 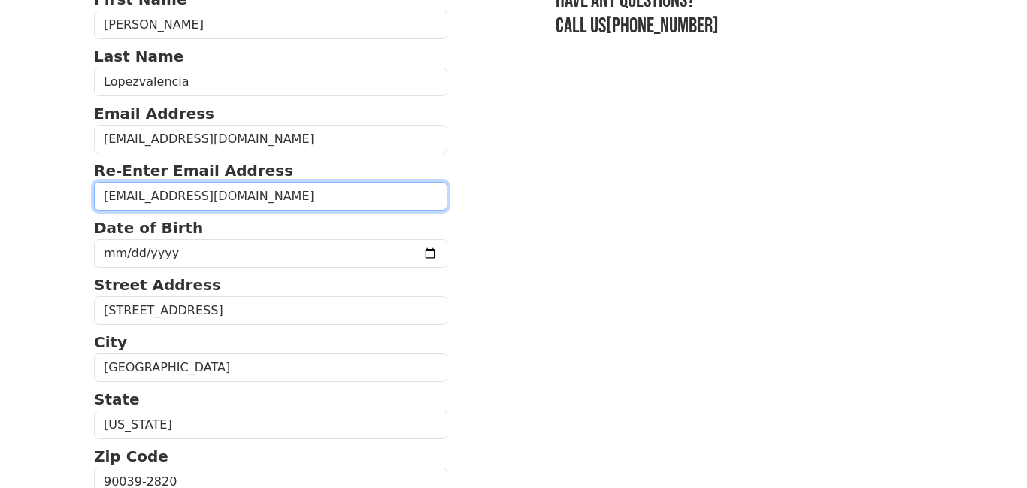 I want to click on input: Re-Enter Email Address, so click(x=271, y=196).